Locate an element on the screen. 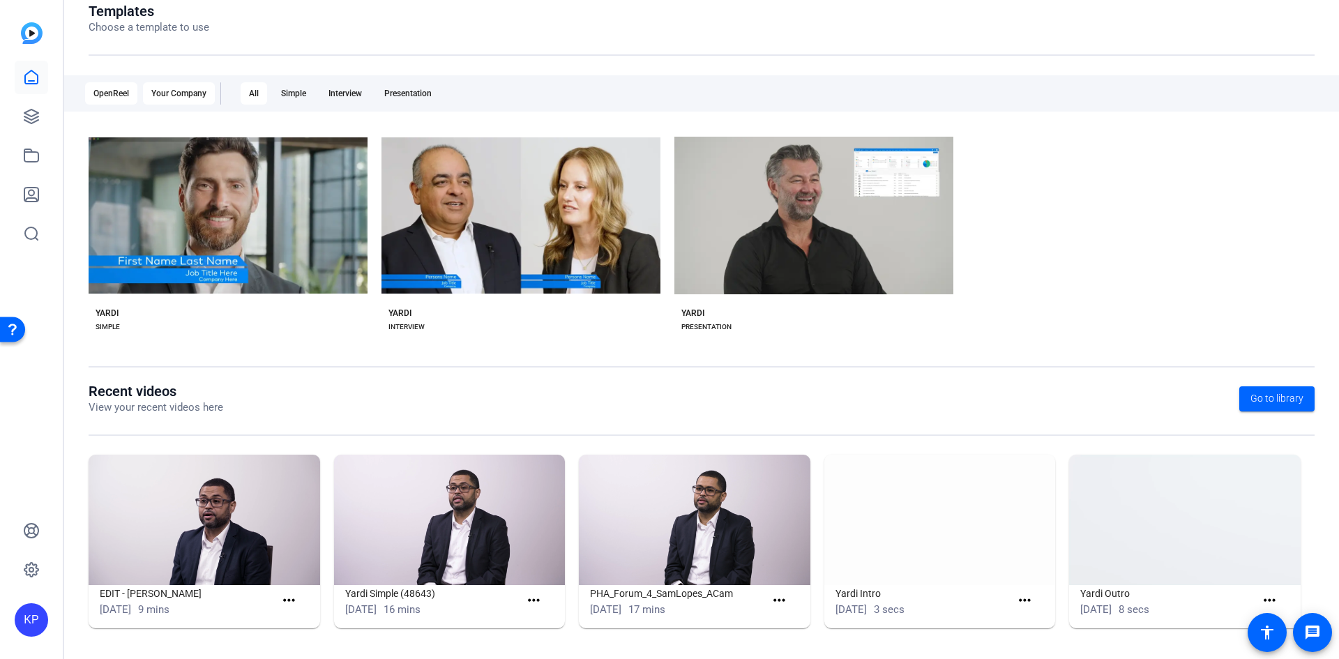 The width and height of the screenshot is (1339, 659). div: PRESENTATION is located at coordinates (707, 327).